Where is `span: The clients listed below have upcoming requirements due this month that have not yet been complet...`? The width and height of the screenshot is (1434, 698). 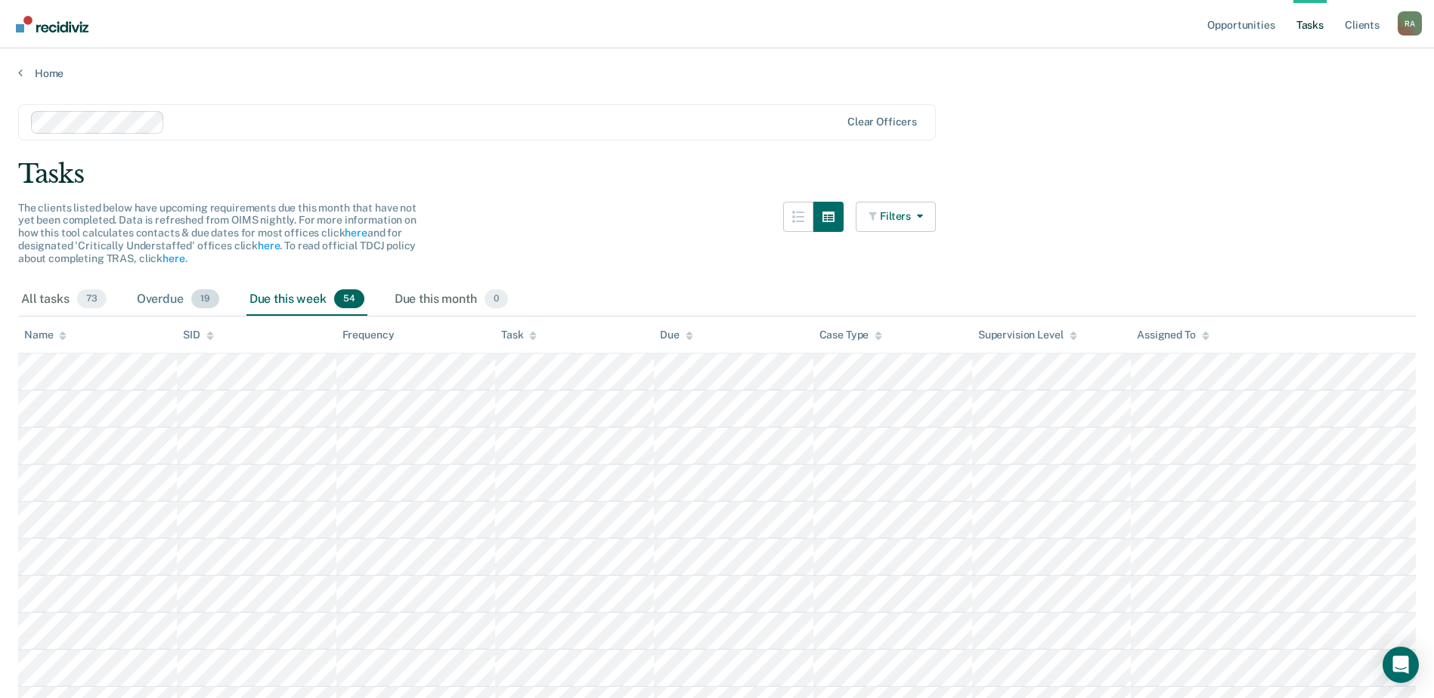
span: The clients listed below have upcoming requirements due this month that have not yet been complet... is located at coordinates (217, 233).